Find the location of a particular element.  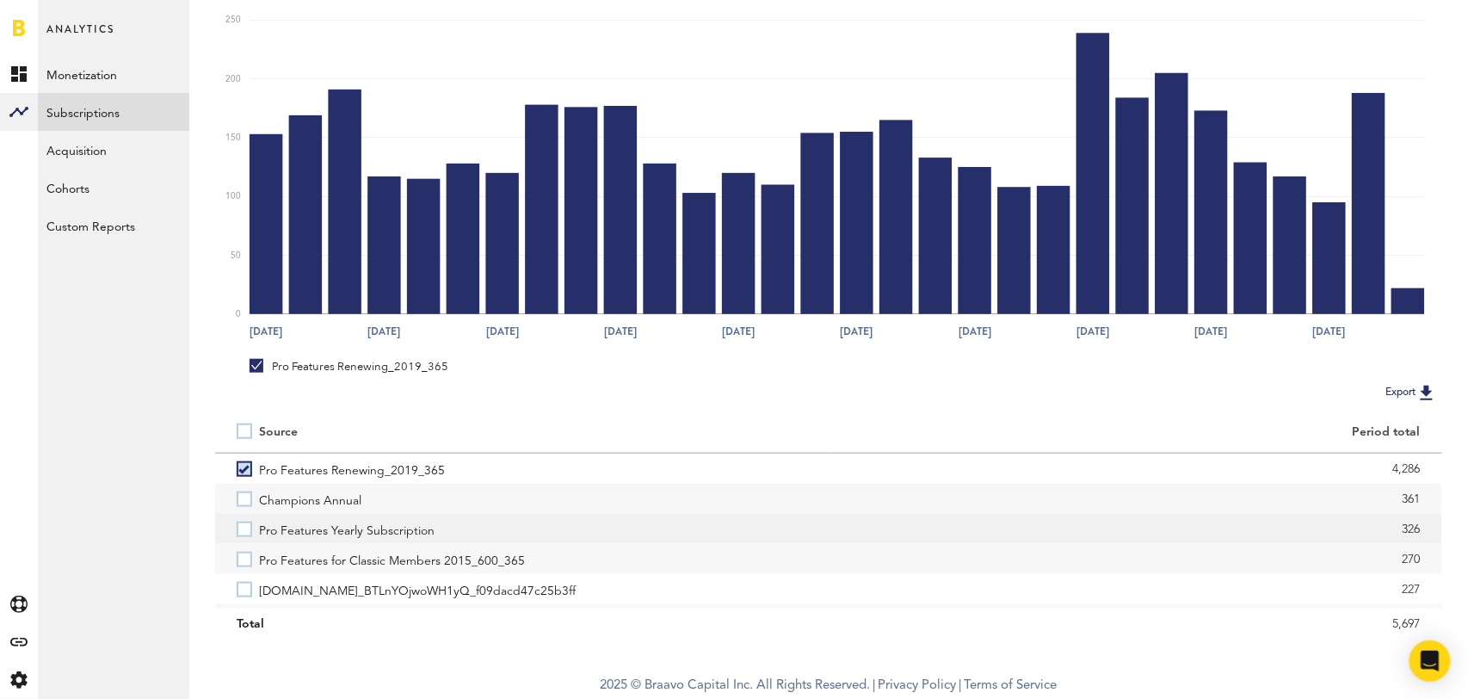

span: Champions Annual is located at coordinates (310, 498).